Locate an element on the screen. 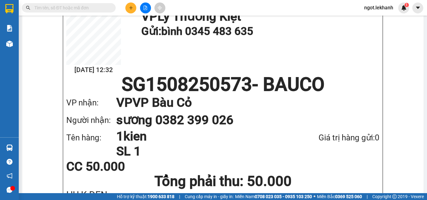  img: icon-new-feature is located at coordinates (403, 8).